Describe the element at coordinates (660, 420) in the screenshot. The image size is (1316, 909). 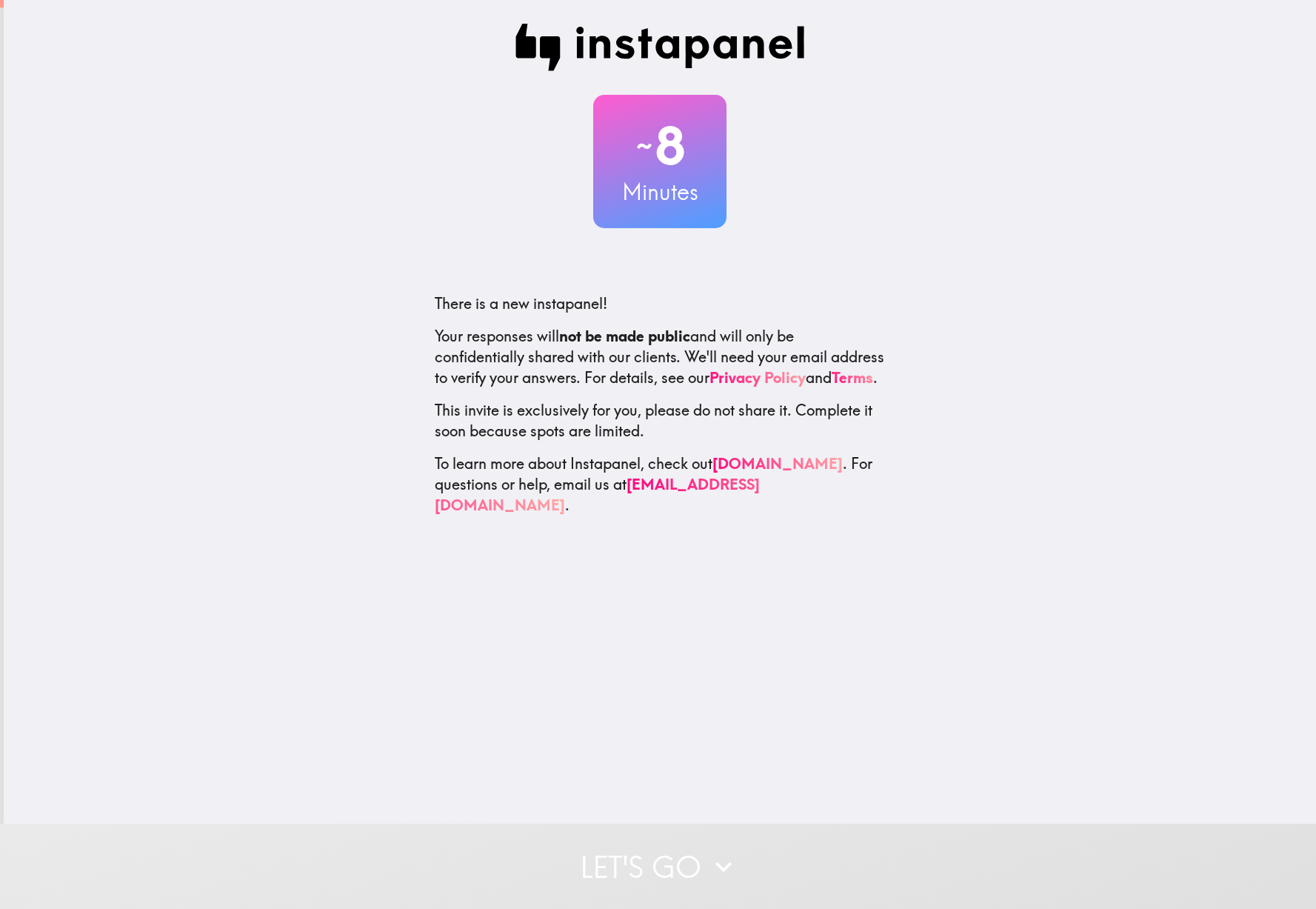
I see `p: This invite is exclusively for you, please do not share it. Complete it soon because spots are li...` at that location.